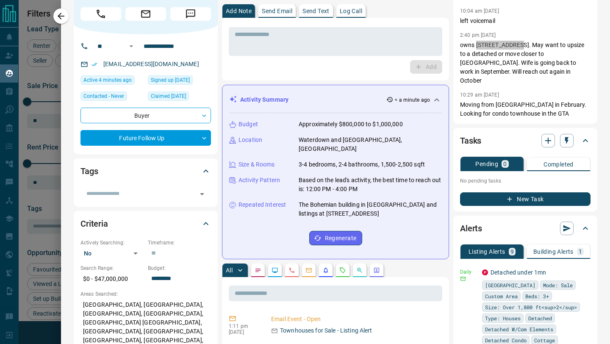 Image resolution: width=610 pixels, height=344 pixels. I want to click on span: Call, so click(101, 14).